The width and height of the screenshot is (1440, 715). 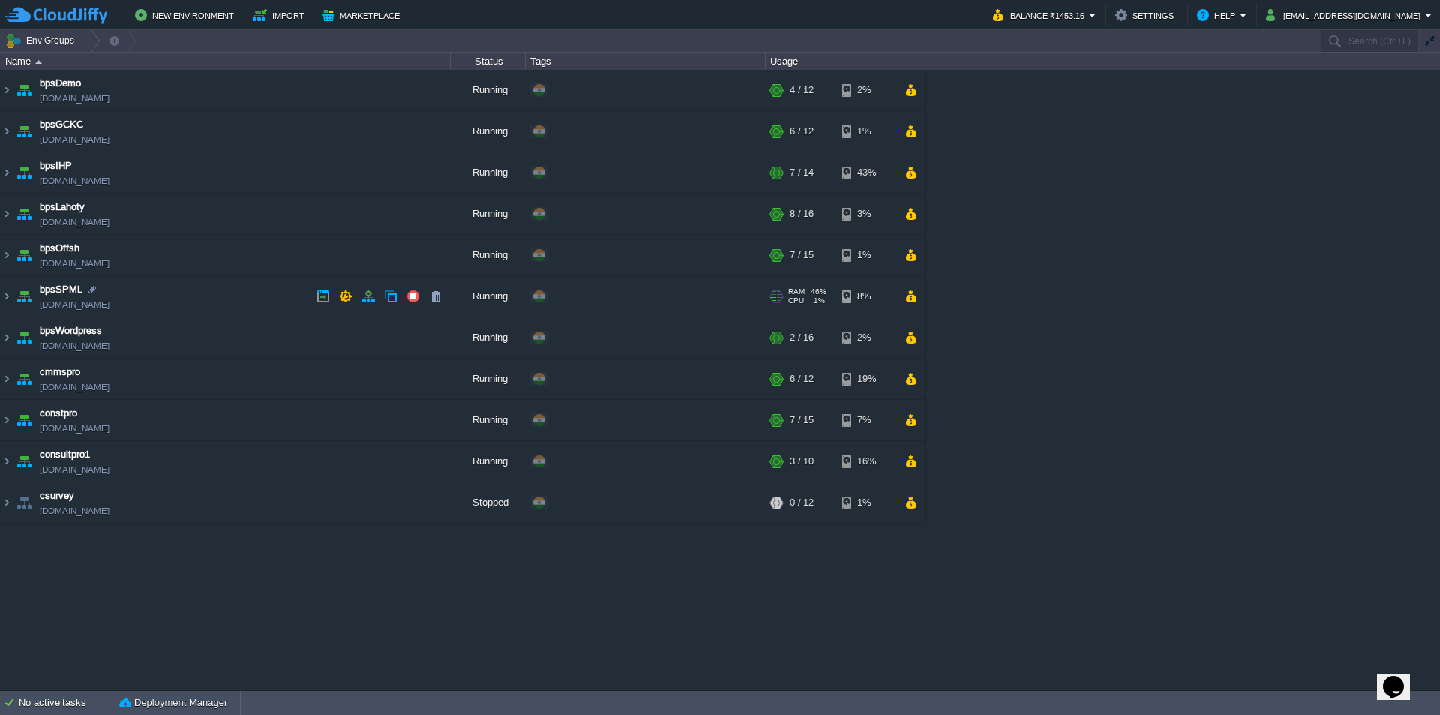 What do you see at coordinates (56, 166) in the screenshot?
I see `span: bpsIHP` at bounding box center [56, 166].